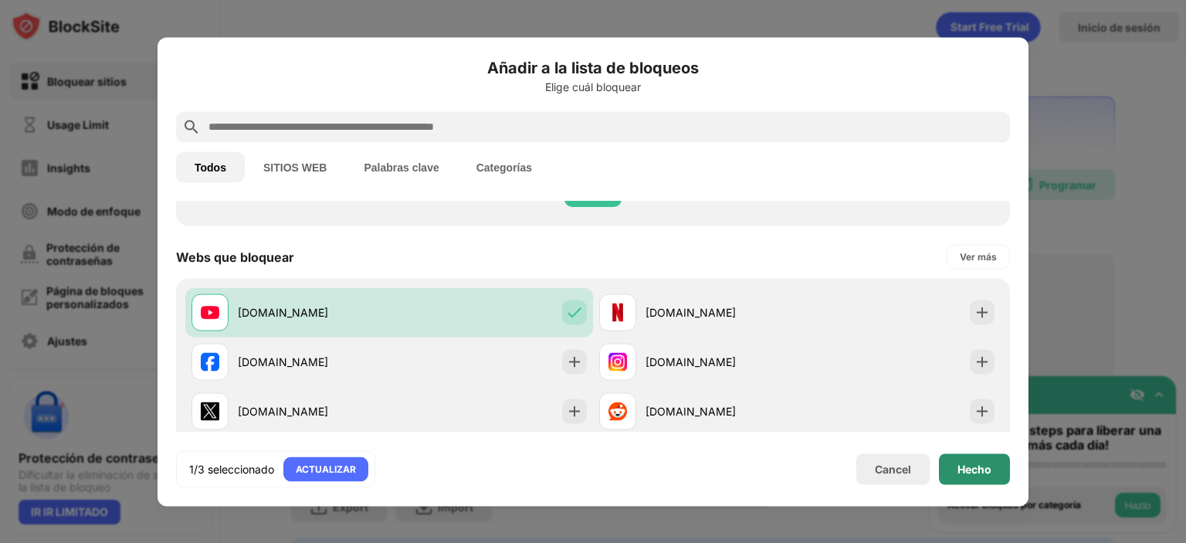 This screenshot has height=543, width=1186. What do you see at coordinates (593, 86) in the screenshot?
I see `div: Elige cuál bloquear` at bounding box center [593, 86].